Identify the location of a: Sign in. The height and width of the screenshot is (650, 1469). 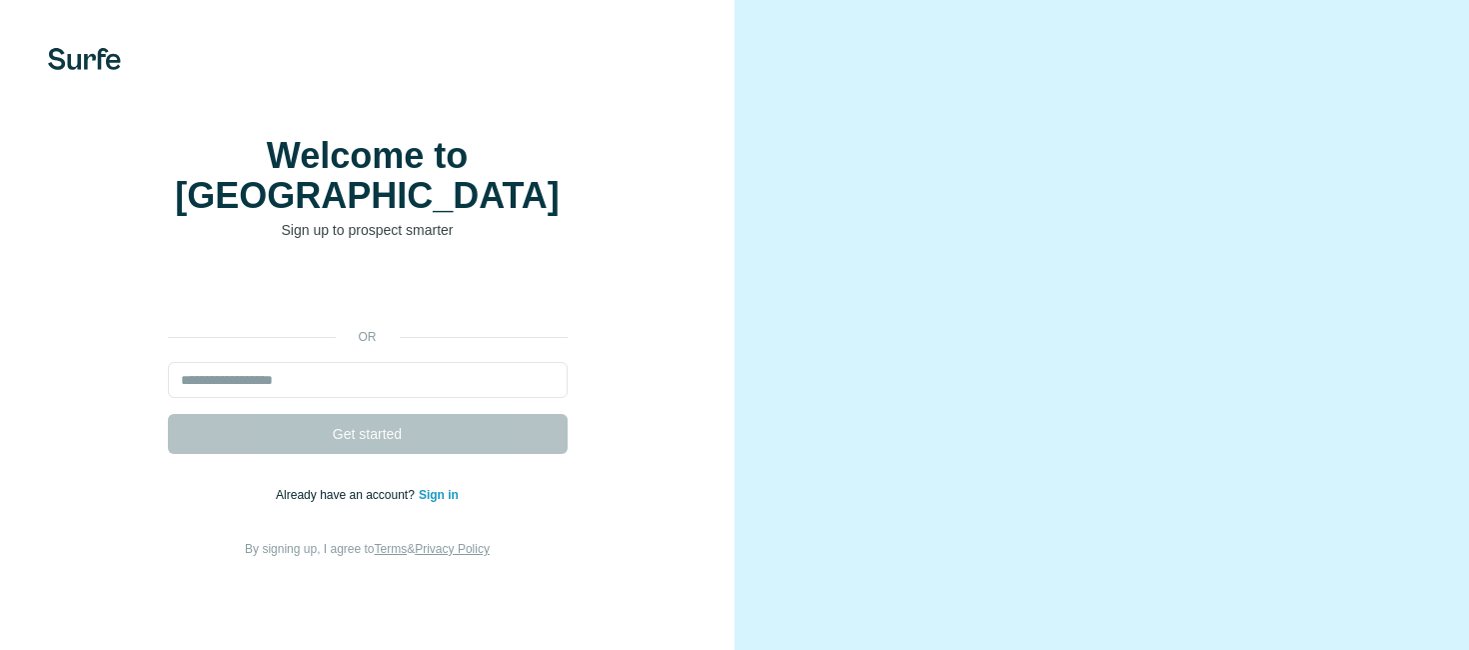
(439, 495).